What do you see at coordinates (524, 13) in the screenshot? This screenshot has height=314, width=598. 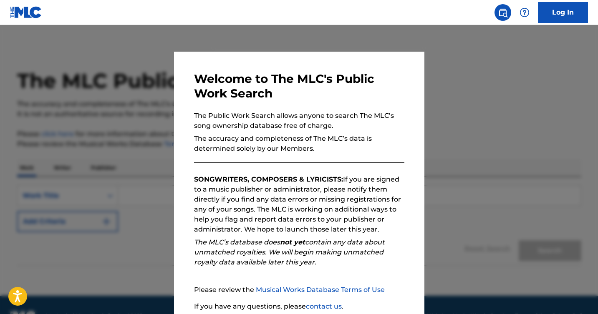 I see `div: Help` at bounding box center [524, 13].